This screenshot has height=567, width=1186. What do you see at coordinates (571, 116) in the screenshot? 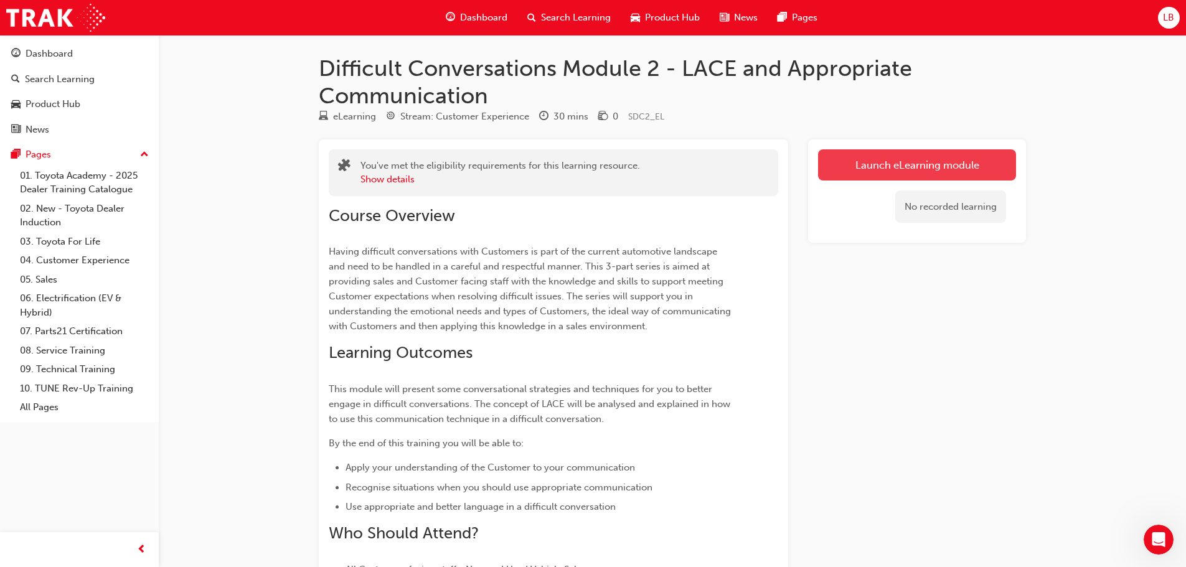
I see `div: 30 mins` at bounding box center [571, 116].